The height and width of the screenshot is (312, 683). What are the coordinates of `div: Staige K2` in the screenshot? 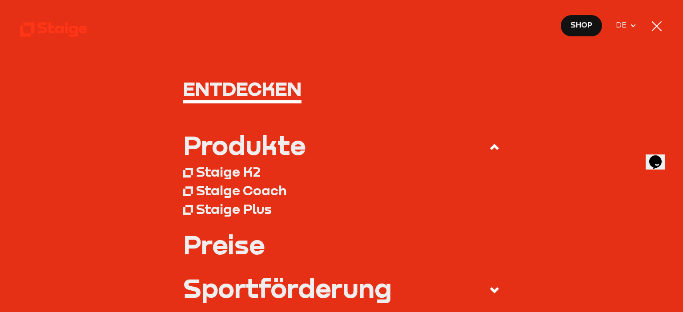 It's located at (228, 172).